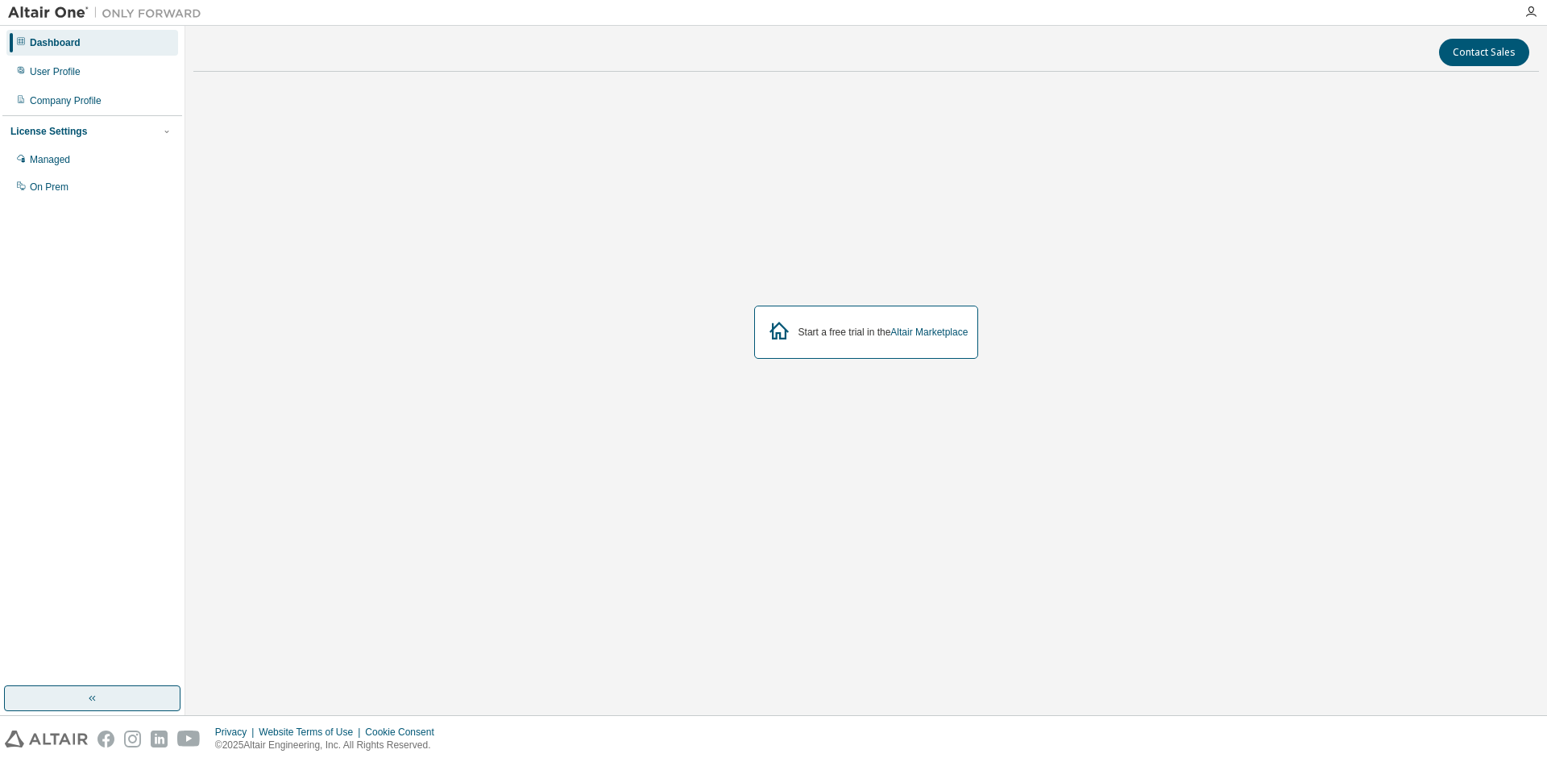 This screenshot has height=762, width=1547. I want to click on div: Start a free trial in the, so click(883, 332).